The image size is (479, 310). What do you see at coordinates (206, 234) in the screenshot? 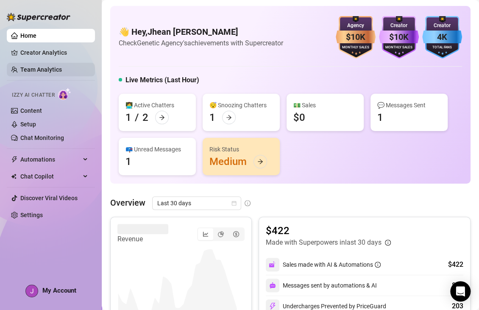
I see `span: line-chart` at bounding box center [206, 234].